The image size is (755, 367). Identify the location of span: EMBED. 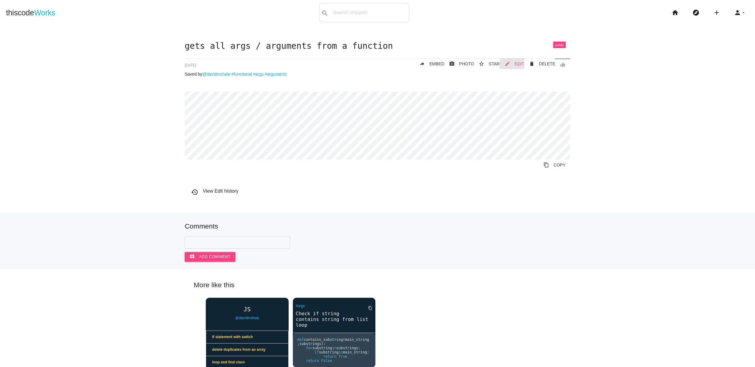
(437, 64).